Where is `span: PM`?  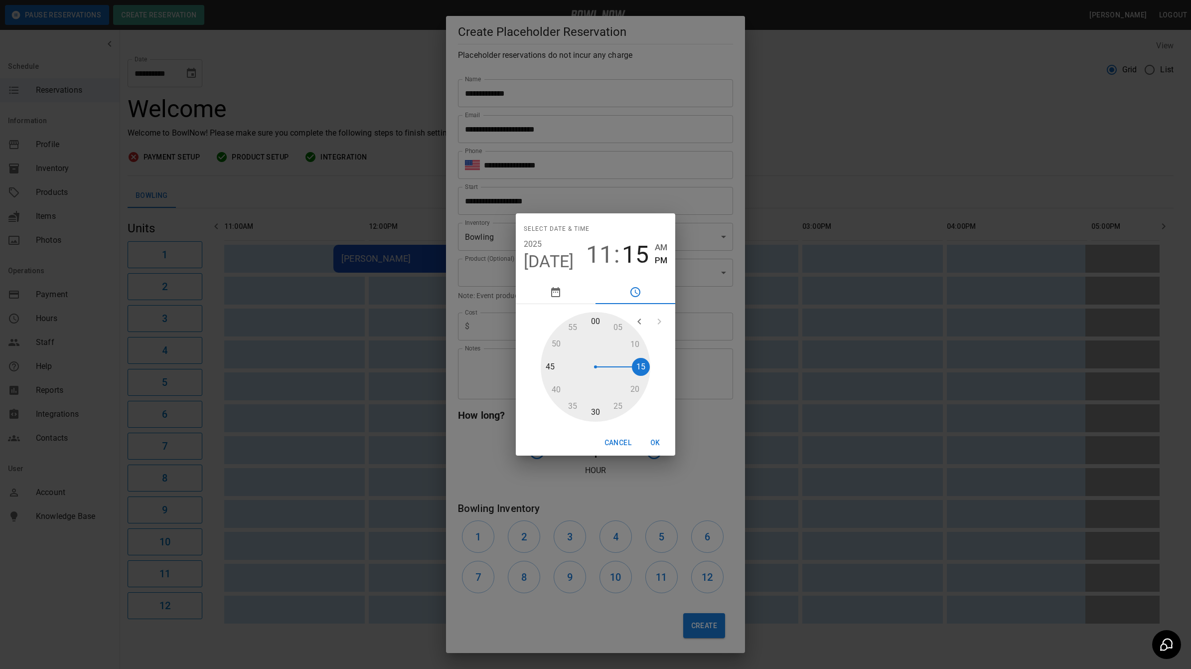
span: PM is located at coordinates (661, 260).